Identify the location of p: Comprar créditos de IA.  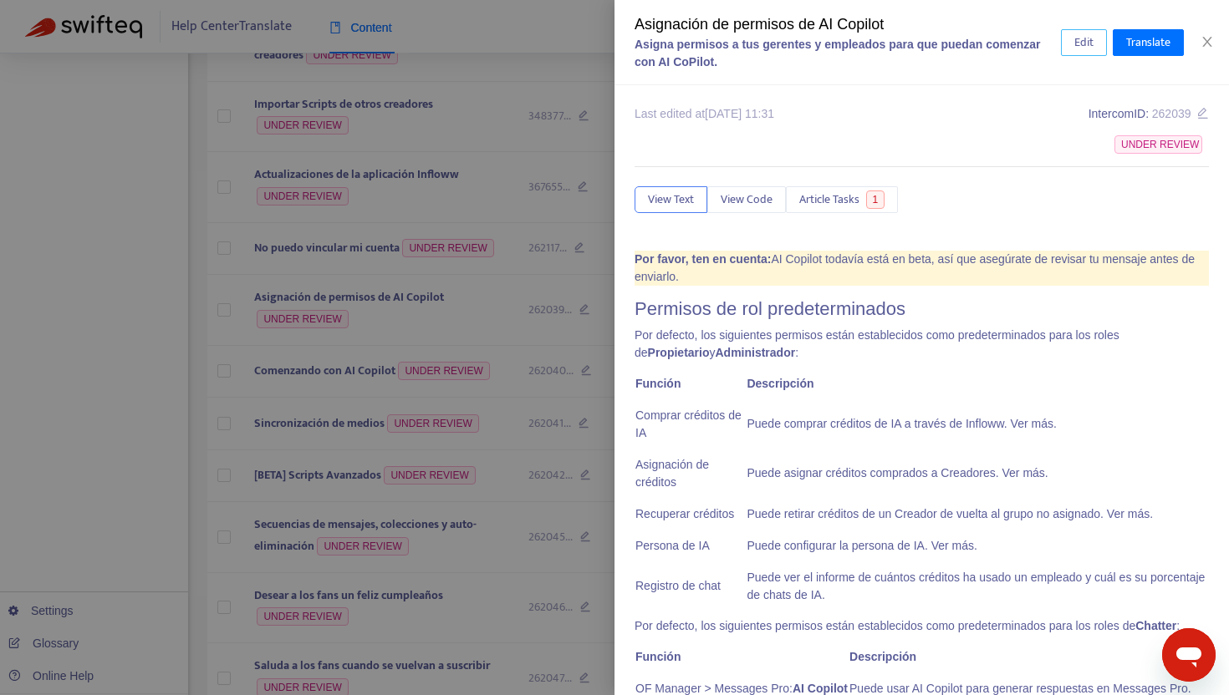
(690, 425).